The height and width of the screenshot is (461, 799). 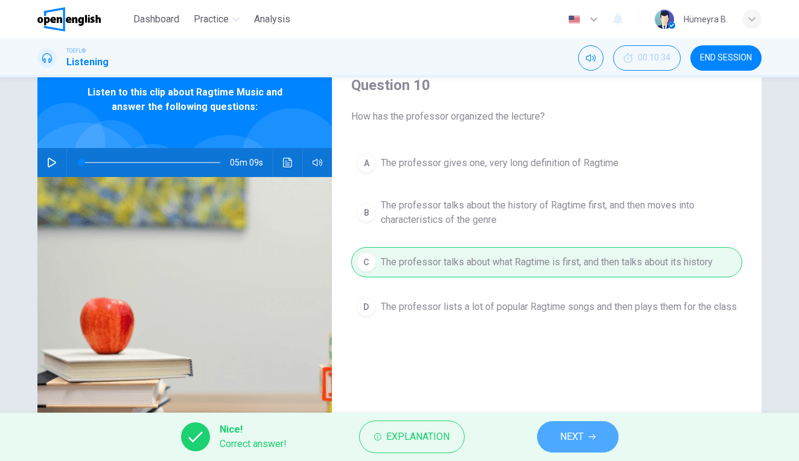 What do you see at coordinates (253, 444) in the screenshot?
I see `span: Correct answer!` at bounding box center [253, 444].